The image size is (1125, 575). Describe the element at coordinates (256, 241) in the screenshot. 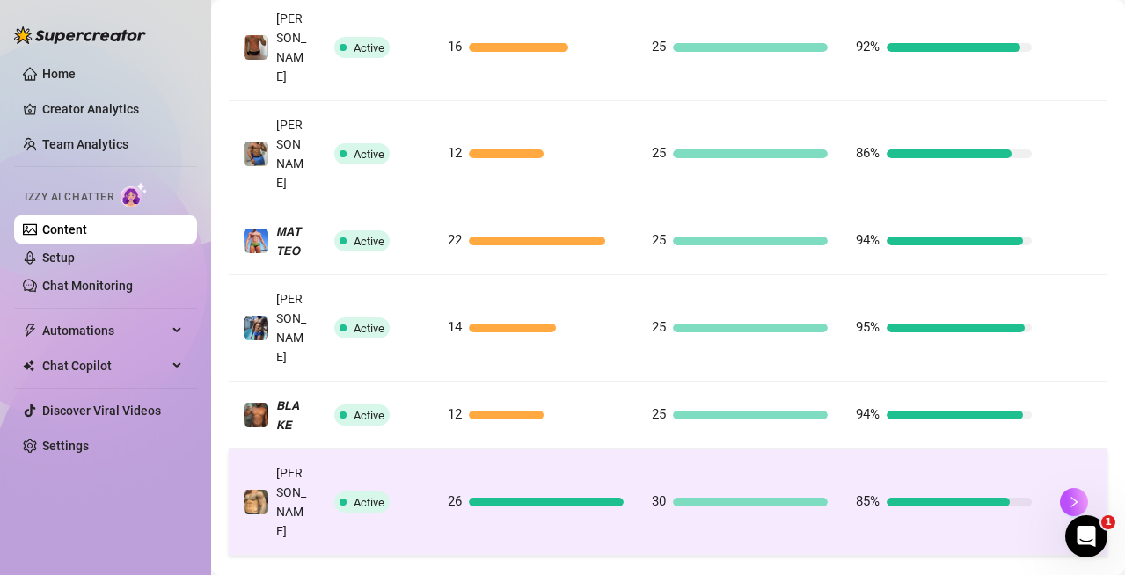

I see `img: 𝙈𝘼𝙏𝙏𝙀𝙊` at that location.